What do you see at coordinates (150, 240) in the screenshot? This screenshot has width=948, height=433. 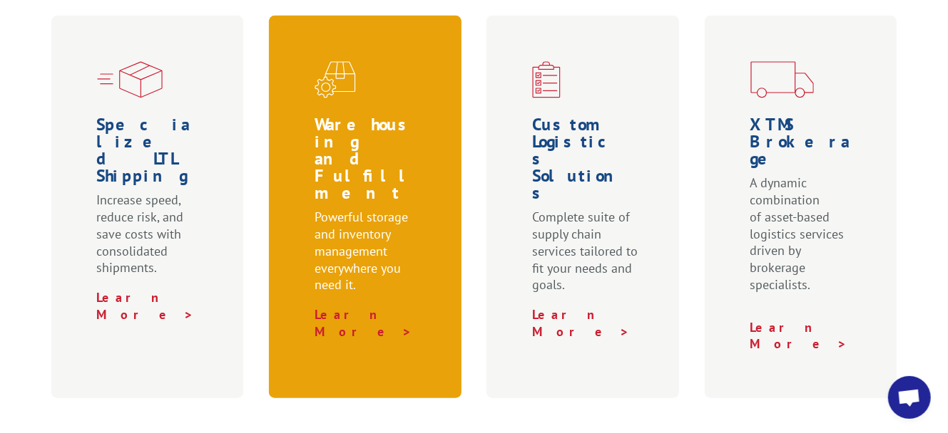 I see `p: Increase speed, reduce risk, and save costs with consolidated shipments.` at bounding box center [150, 240].